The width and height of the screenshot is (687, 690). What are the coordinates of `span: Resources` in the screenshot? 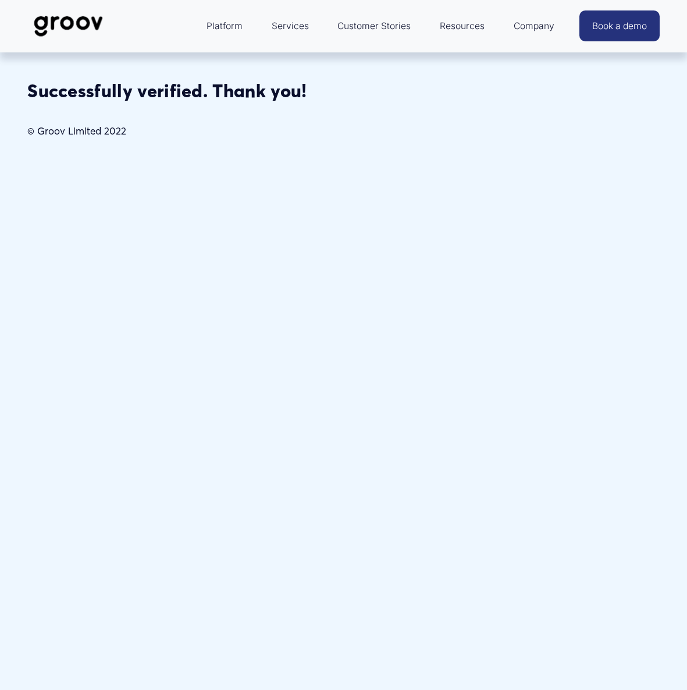 It's located at (462, 26).